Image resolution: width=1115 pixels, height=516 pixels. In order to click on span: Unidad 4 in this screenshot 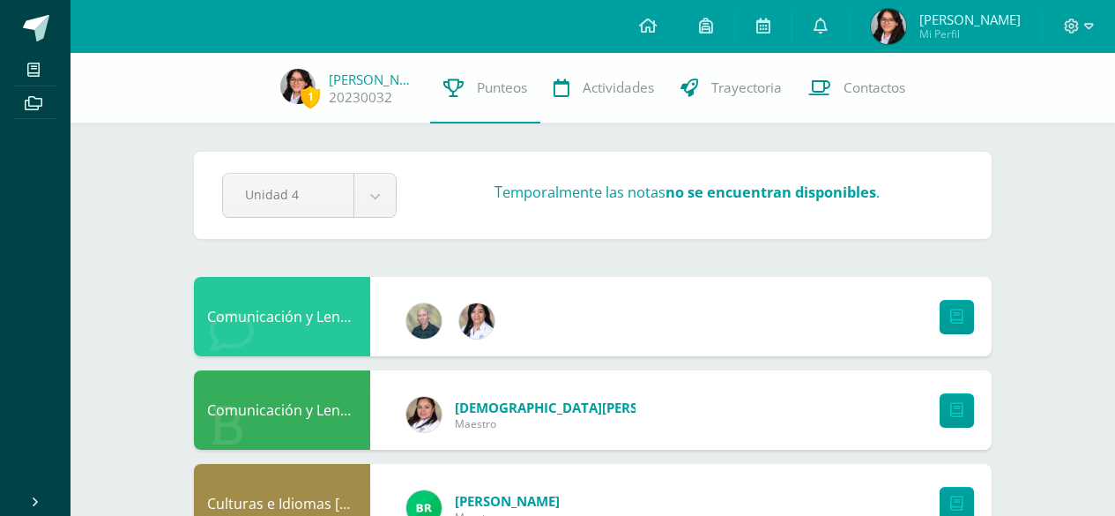, I will do `click(288, 194)`.